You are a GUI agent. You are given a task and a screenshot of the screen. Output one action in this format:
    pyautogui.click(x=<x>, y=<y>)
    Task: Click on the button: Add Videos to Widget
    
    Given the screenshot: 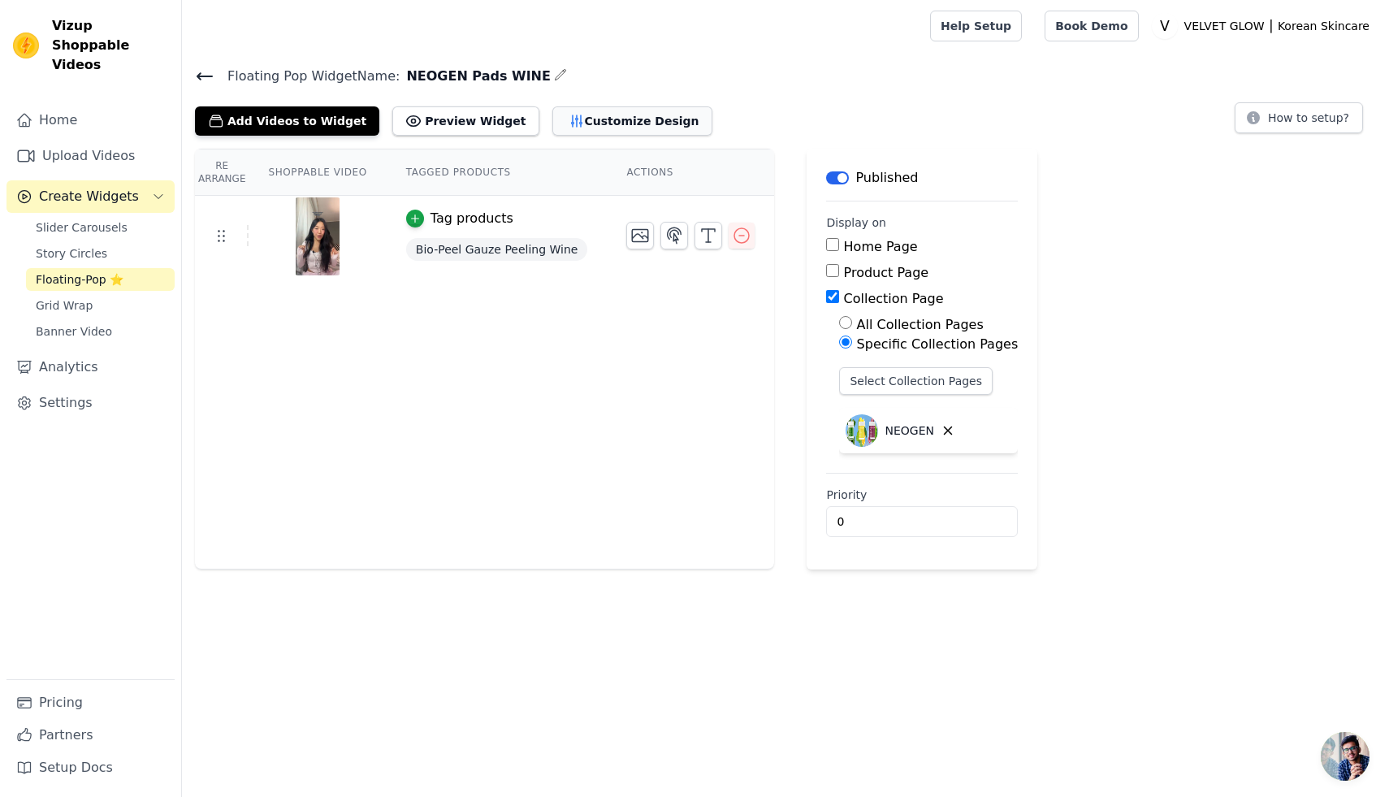 What is the action you would take?
    pyautogui.click(x=287, y=121)
    